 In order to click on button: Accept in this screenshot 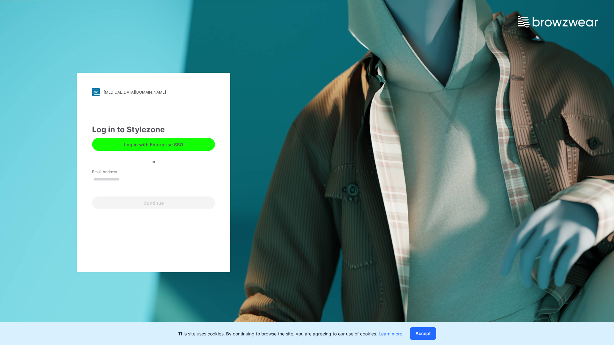, I will do `click(423, 334)`.